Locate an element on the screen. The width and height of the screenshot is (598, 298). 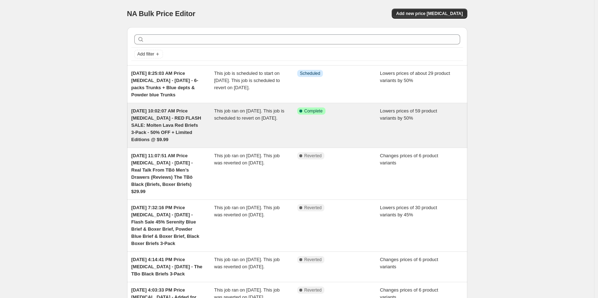
button: Add filter is located at coordinates (149, 54).